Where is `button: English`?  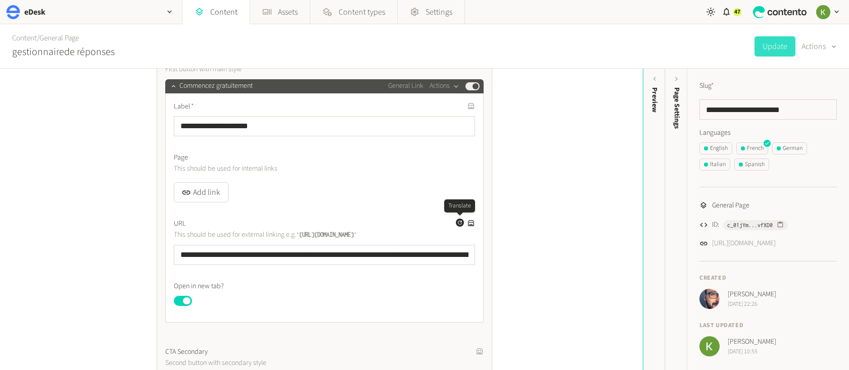
button: English is located at coordinates (716, 149).